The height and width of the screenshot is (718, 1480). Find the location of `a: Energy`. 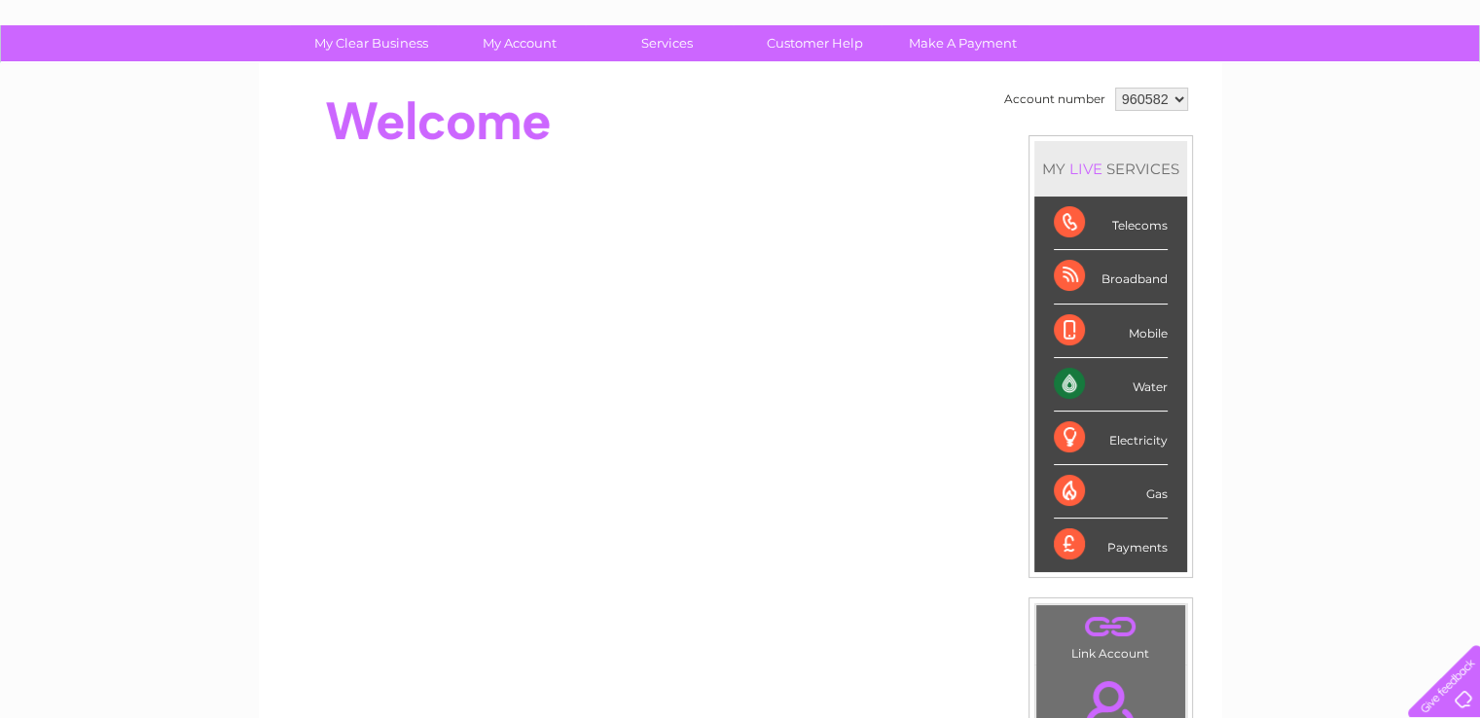

a: Energy is located at coordinates (1208, 90).